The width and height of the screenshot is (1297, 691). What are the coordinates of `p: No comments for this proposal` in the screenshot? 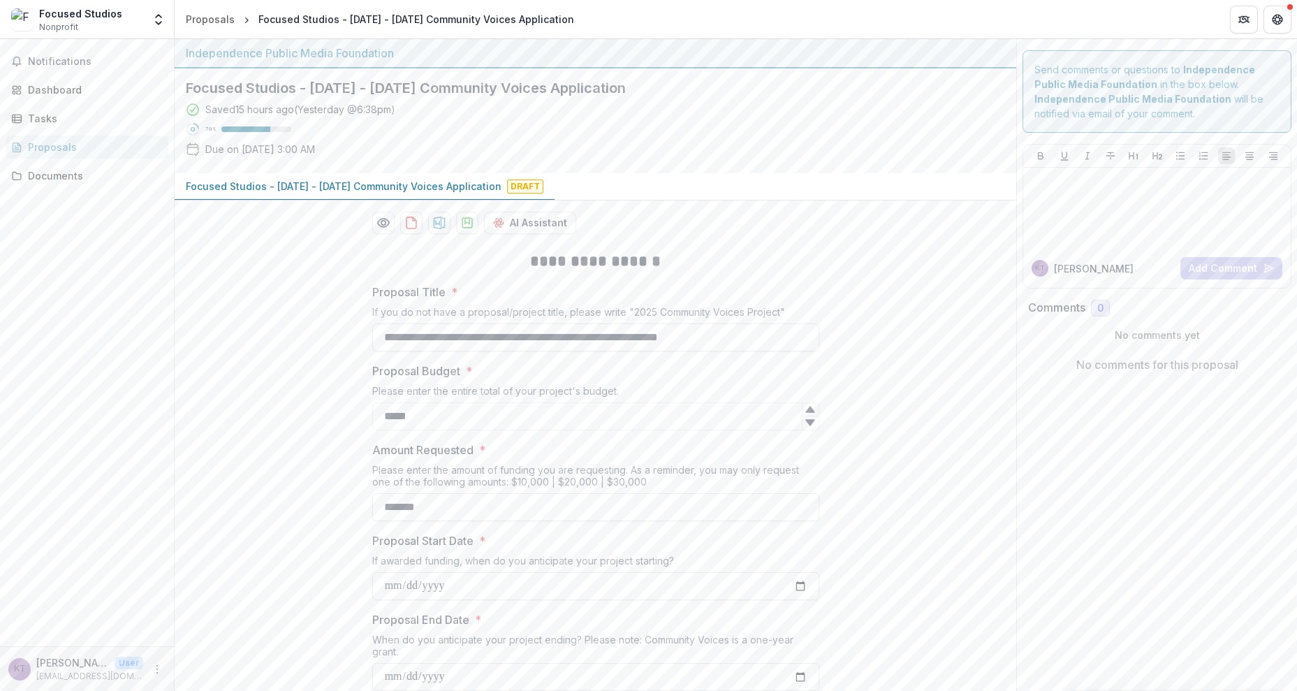 It's located at (1158, 365).